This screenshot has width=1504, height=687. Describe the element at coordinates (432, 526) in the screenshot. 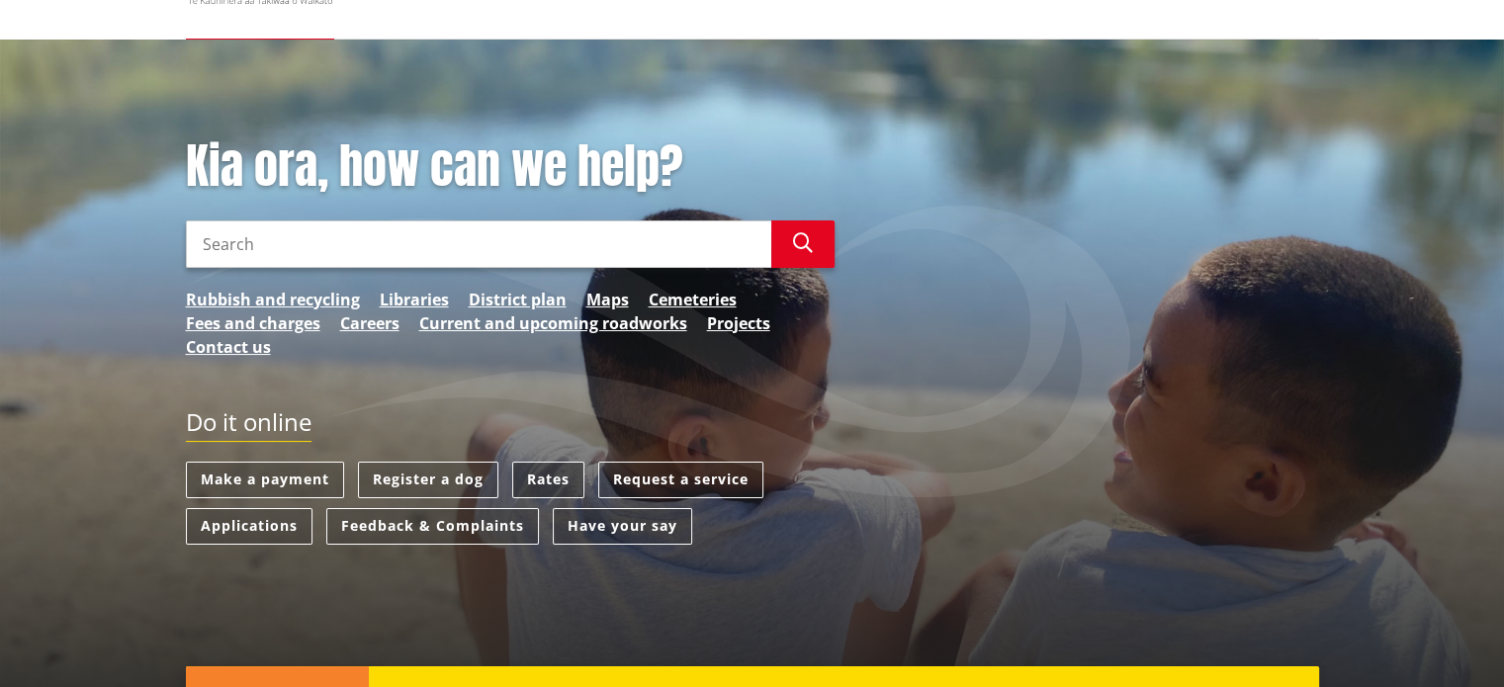

I see `a: Feedback & Complaints` at that location.